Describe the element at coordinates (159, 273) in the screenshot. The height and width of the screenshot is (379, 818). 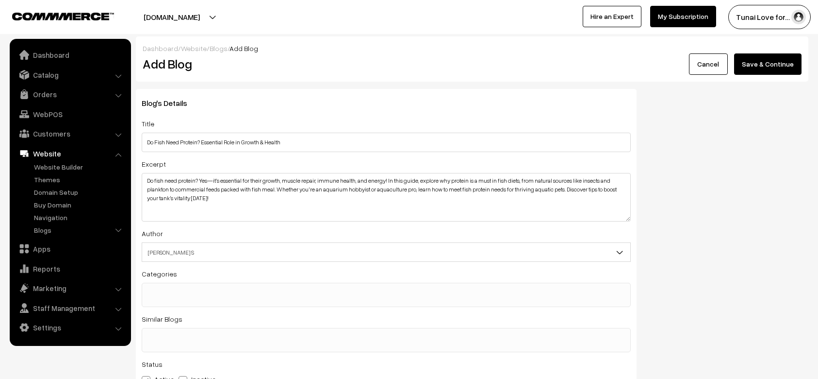
I see `label: Categories` at that location.